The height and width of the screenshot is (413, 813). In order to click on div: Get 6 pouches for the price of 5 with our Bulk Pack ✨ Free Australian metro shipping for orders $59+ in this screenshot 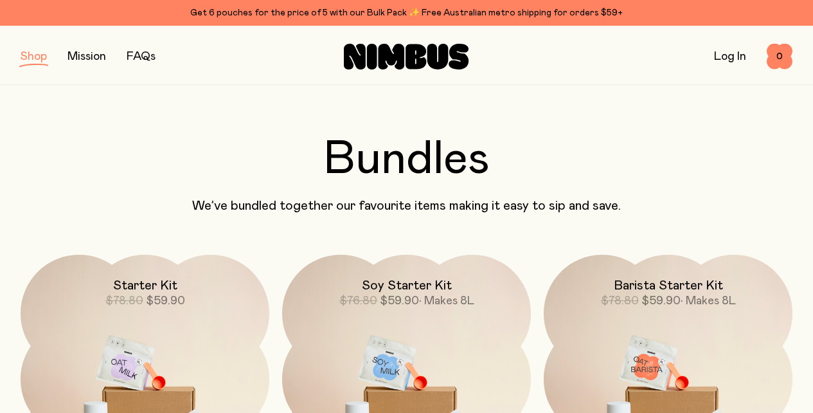, I will do `click(406, 13)`.